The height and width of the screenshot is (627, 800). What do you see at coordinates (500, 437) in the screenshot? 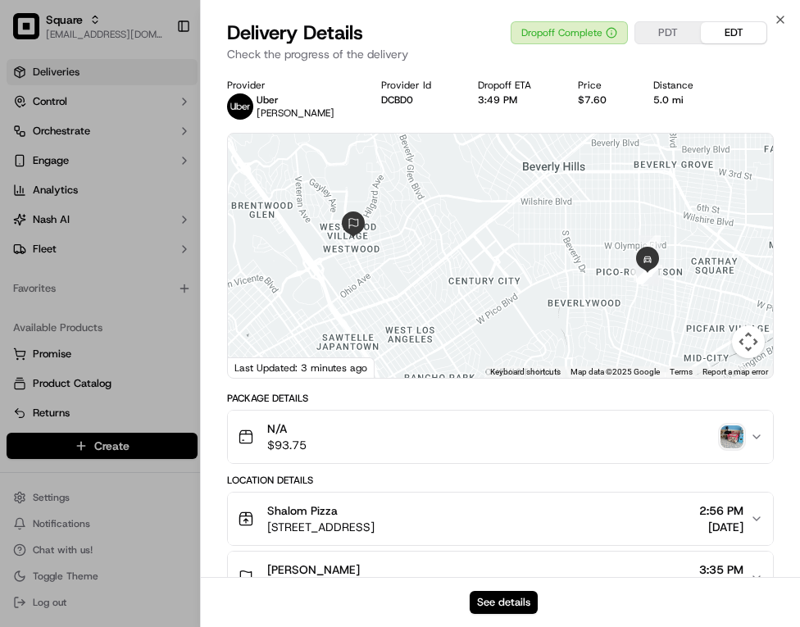
I see `button: N/A$93.75photo_proof_of_delivery image` at bounding box center [500, 437].